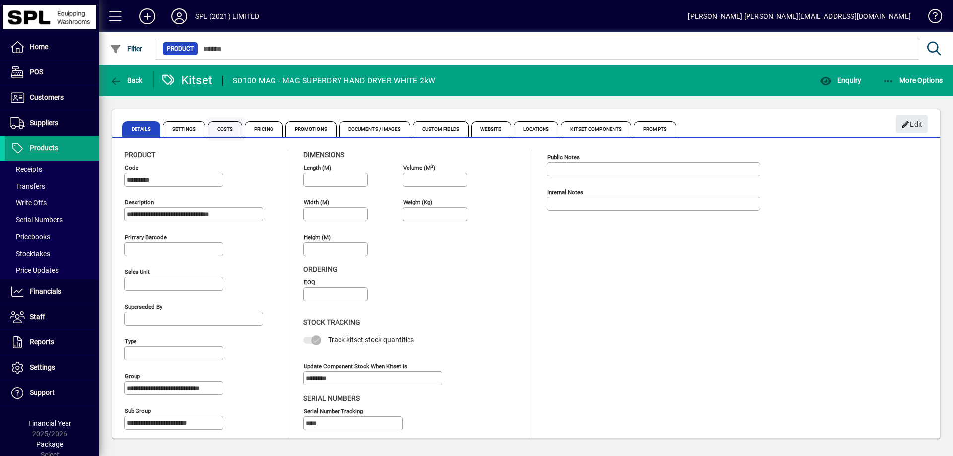  Describe the element at coordinates (52, 186) in the screenshot. I see `a: Transfers` at that location.